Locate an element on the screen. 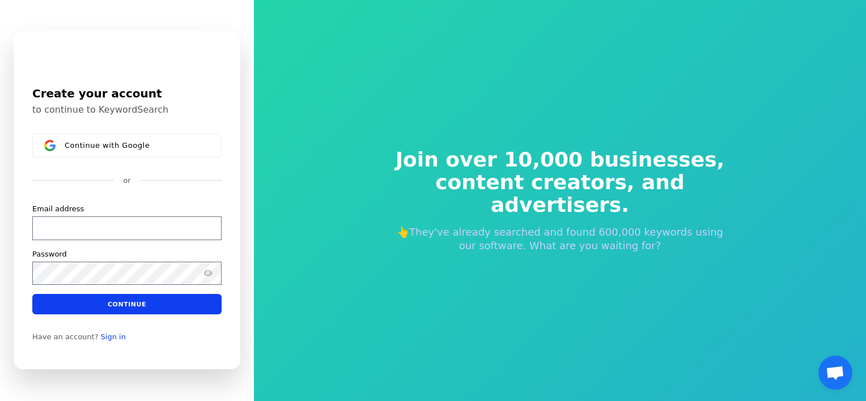 The width and height of the screenshot is (866, 401). span: Have an account? is located at coordinates (65, 337).